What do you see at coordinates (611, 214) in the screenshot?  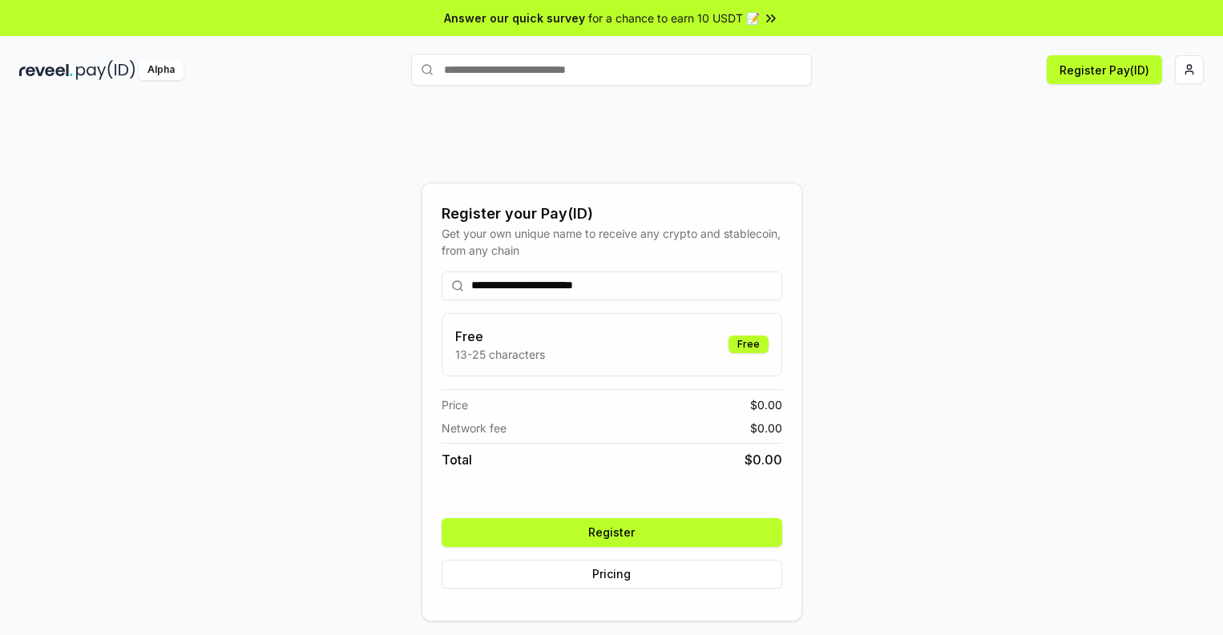 I see `div: Register your Pay(ID)` at bounding box center [611, 214].